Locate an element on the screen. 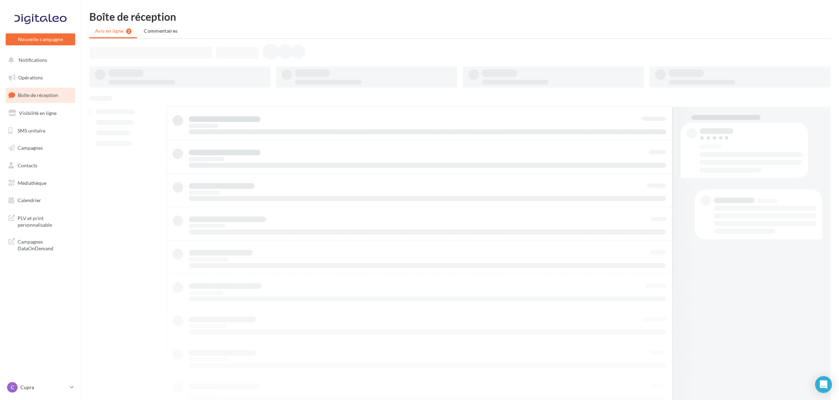 The height and width of the screenshot is (400, 839). span: Opérations is located at coordinates (31, 77).